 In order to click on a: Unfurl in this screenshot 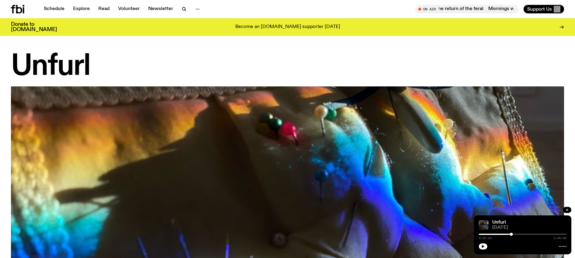, I will do `click(499, 223)`.